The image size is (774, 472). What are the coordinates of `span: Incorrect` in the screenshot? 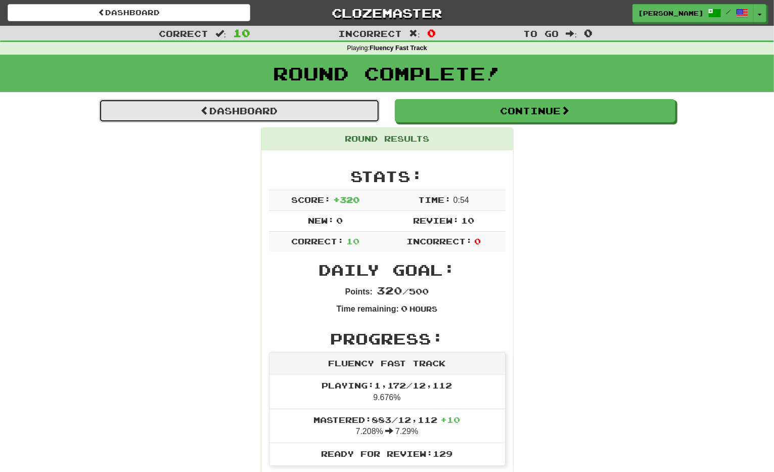 It's located at (370, 33).